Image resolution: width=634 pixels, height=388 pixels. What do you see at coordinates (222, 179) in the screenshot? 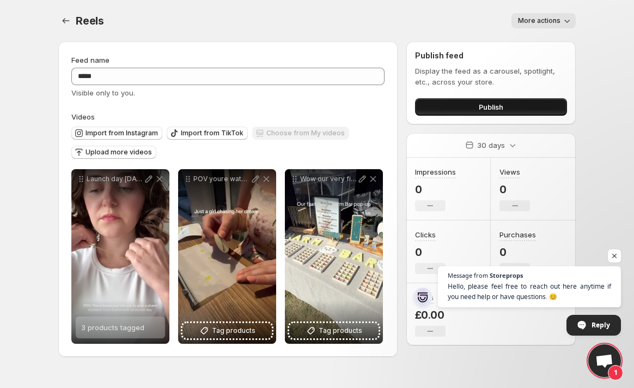
I see `p: POV youre watching me start my business business justagirl buttermelle` at bounding box center [222, 179].